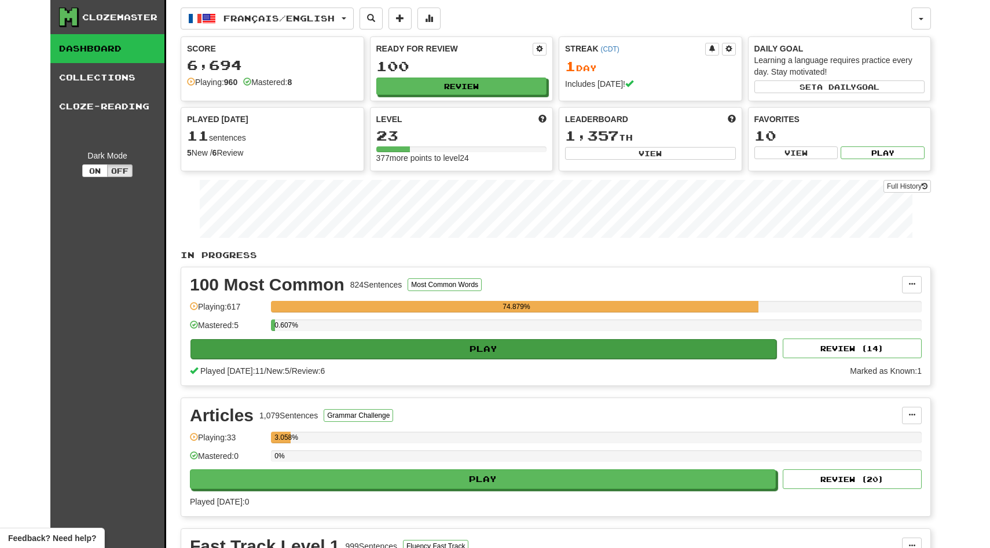 This screenshot has width=990, height=548. Describe the element at coordinates (556, 255) in the screenshot. I see `p: In Progress` at that location.